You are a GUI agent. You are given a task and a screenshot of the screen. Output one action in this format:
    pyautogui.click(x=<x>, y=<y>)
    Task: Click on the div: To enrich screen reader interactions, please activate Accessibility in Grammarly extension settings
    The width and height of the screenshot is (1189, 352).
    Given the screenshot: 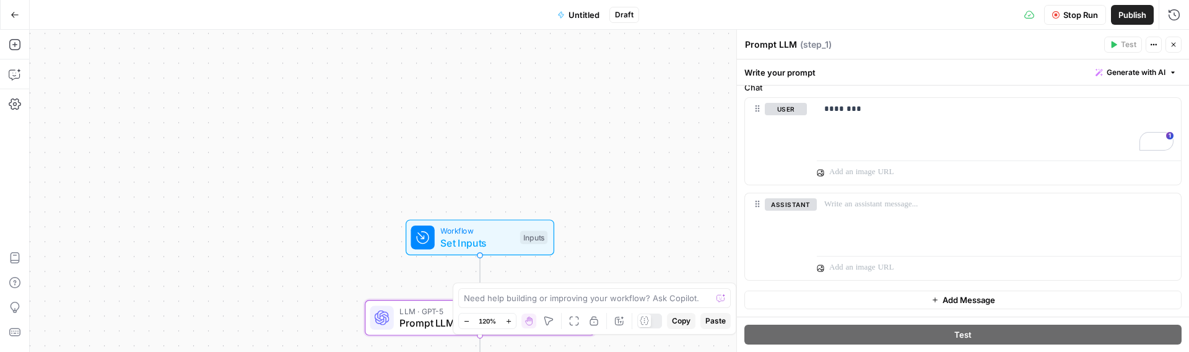 What is the action you would take?
    pyautogui.click(x=999, y=126)
    